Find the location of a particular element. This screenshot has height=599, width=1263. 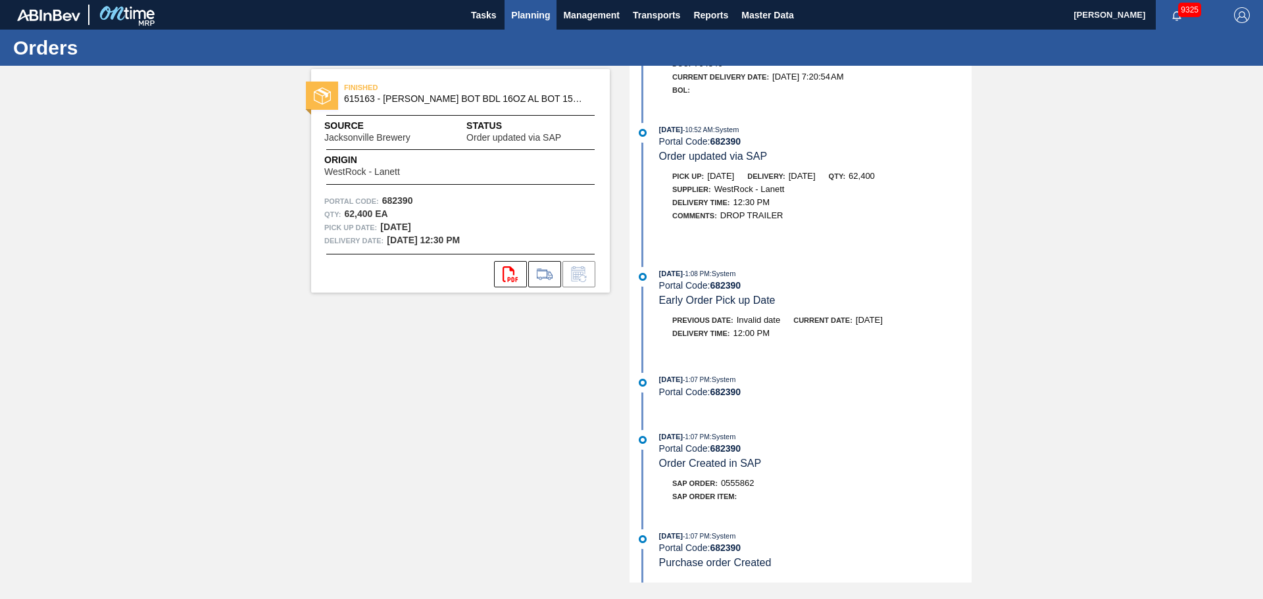

span: Early Order Pick up Date is located at coordinates (717, 300).